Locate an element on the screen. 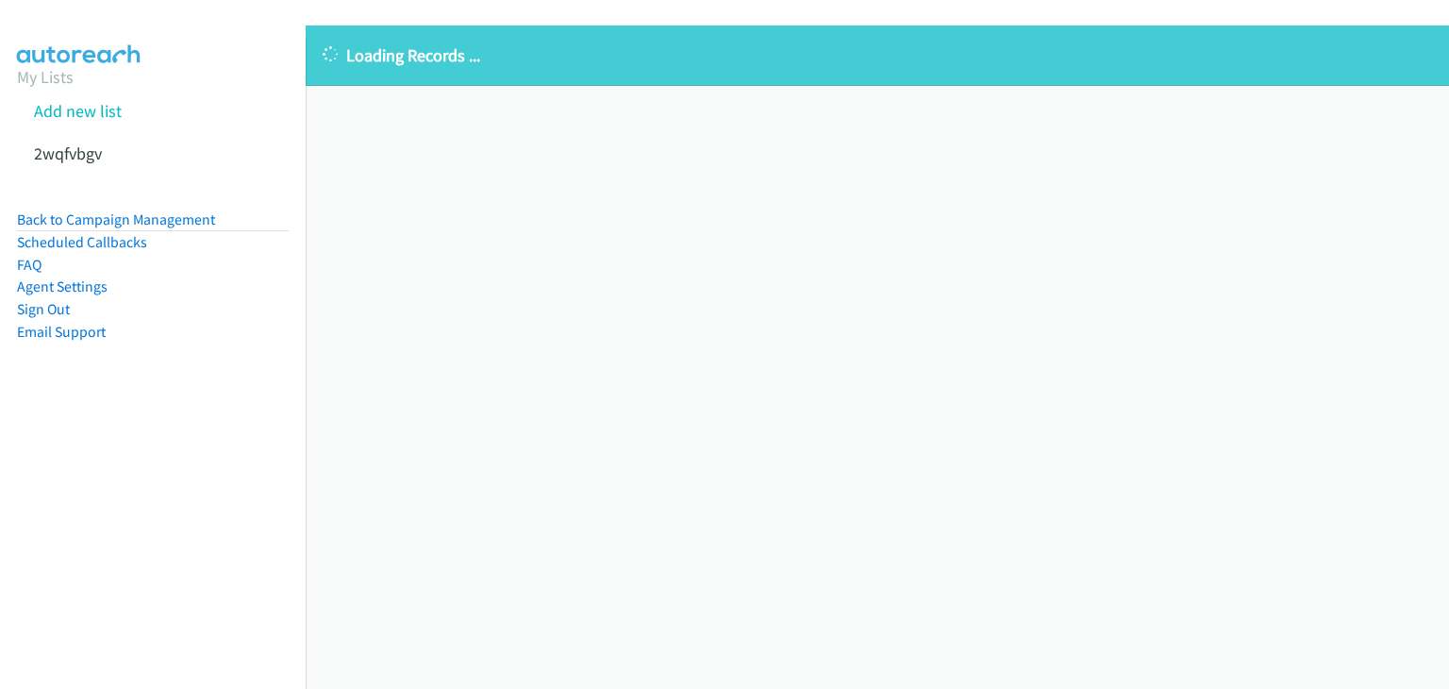 The image size is (1449, 689). a: Agent Settings is located at coordinates (62, 286).